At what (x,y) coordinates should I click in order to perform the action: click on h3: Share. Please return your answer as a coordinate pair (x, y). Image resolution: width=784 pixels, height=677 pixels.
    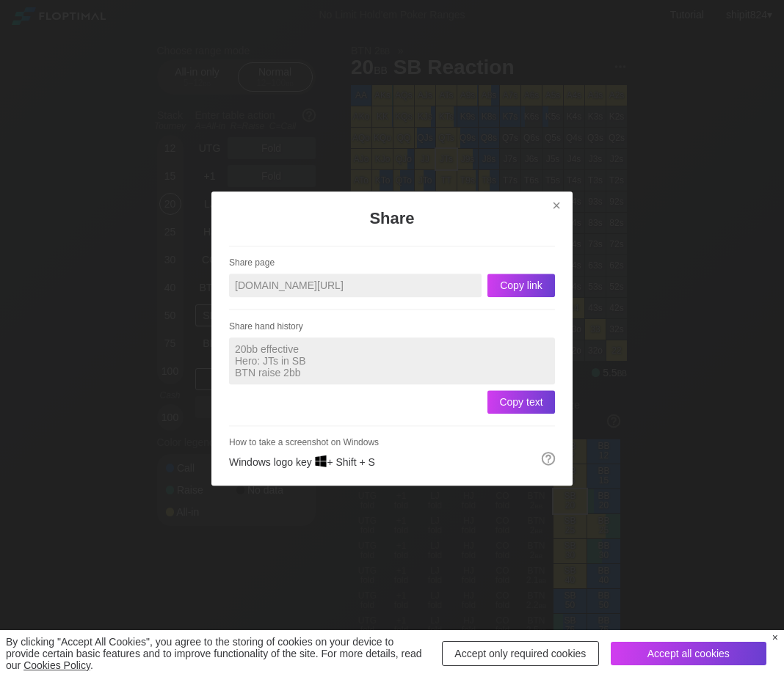
    Looking at the image, I should click on (392, 219).